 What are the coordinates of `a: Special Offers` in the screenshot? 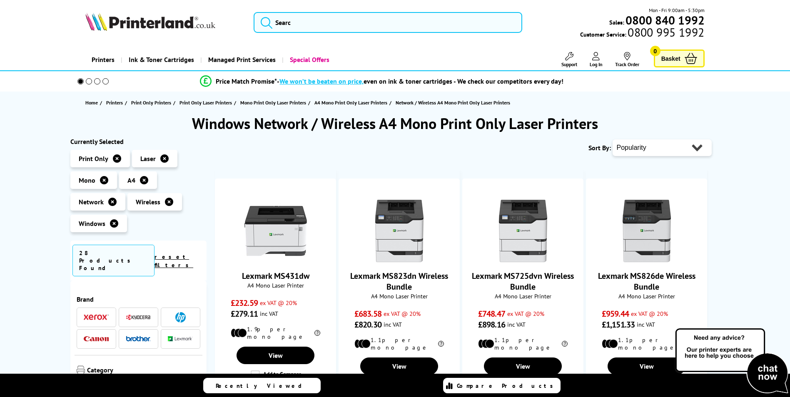 It's located at (309, 60).